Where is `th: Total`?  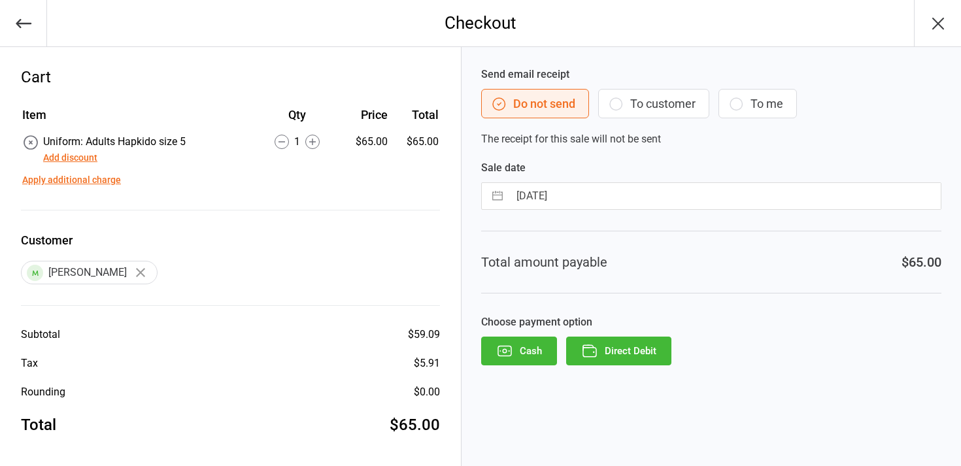 th: Total is located at coordinates (416, 119).